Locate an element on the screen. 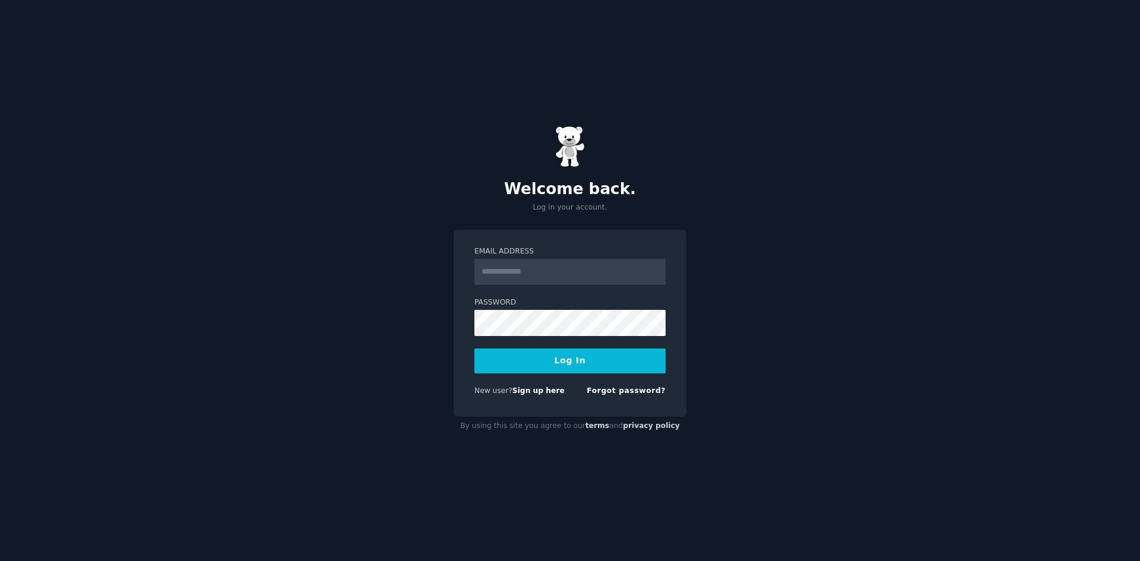  img: Gummy Bear is located at coordinates (570, 147).